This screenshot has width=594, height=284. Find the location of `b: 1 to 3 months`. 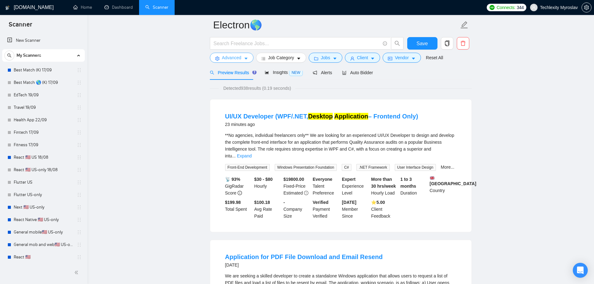

b: 1 to 3 months is located at coordinates (408, 183).